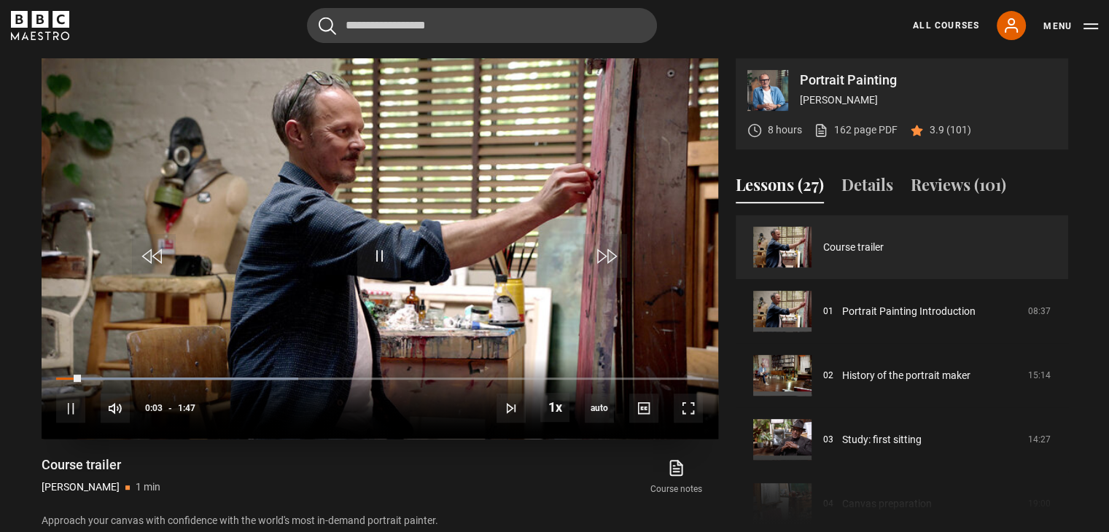 The image size is (1109, 532). I want to click on button: Details, so click(867, 188).